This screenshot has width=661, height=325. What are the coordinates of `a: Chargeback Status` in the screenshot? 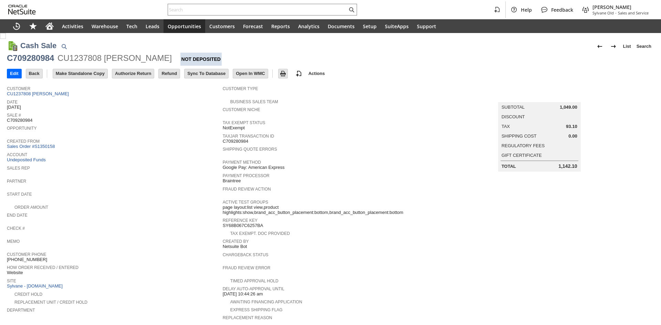 It's located at (245, 255).